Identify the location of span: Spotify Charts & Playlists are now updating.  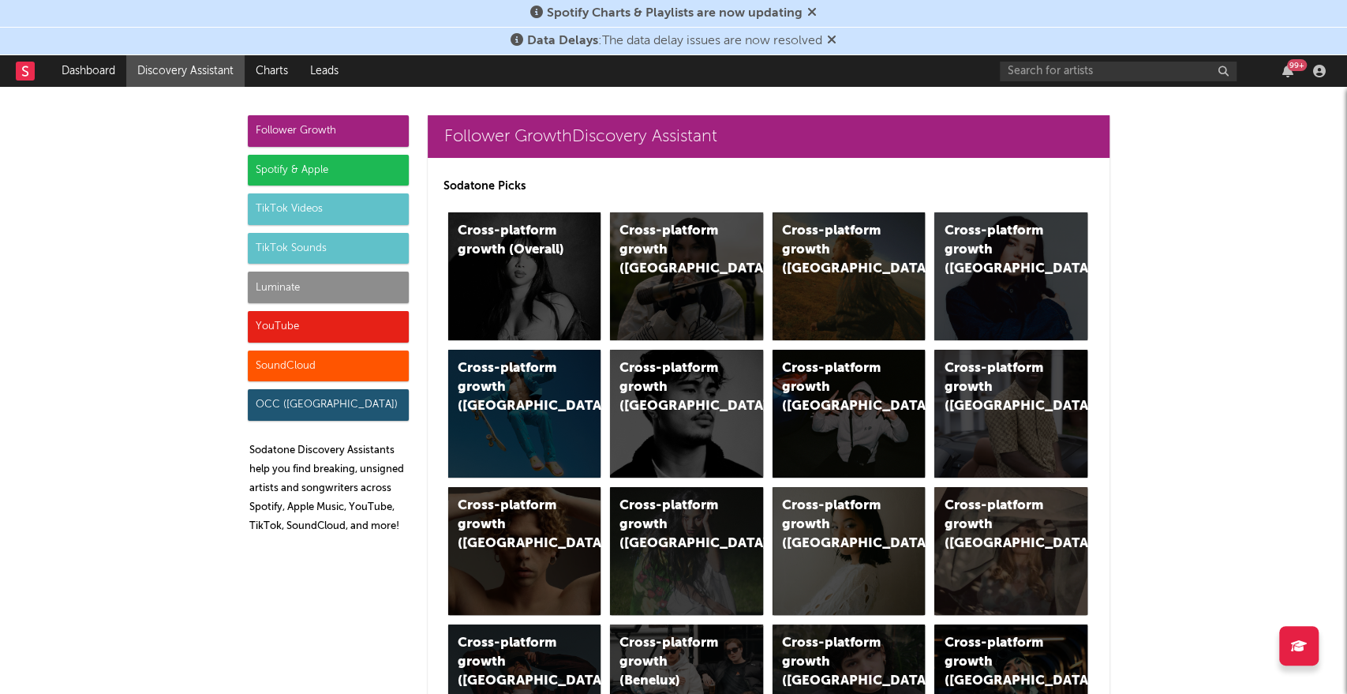
(675, 13).